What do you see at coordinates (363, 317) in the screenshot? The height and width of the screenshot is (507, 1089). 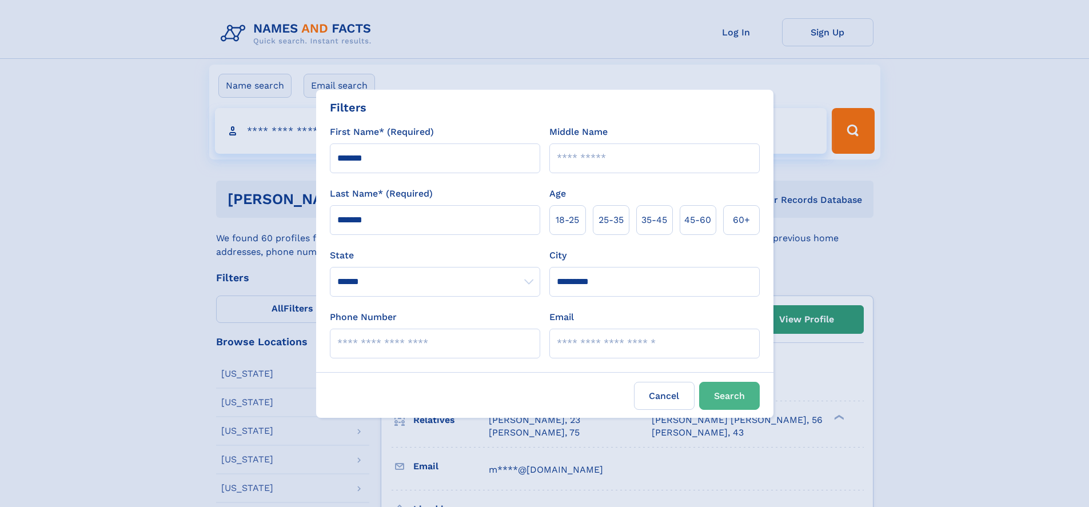 I see `label: Phone Number` at bounding box center [363, 317].